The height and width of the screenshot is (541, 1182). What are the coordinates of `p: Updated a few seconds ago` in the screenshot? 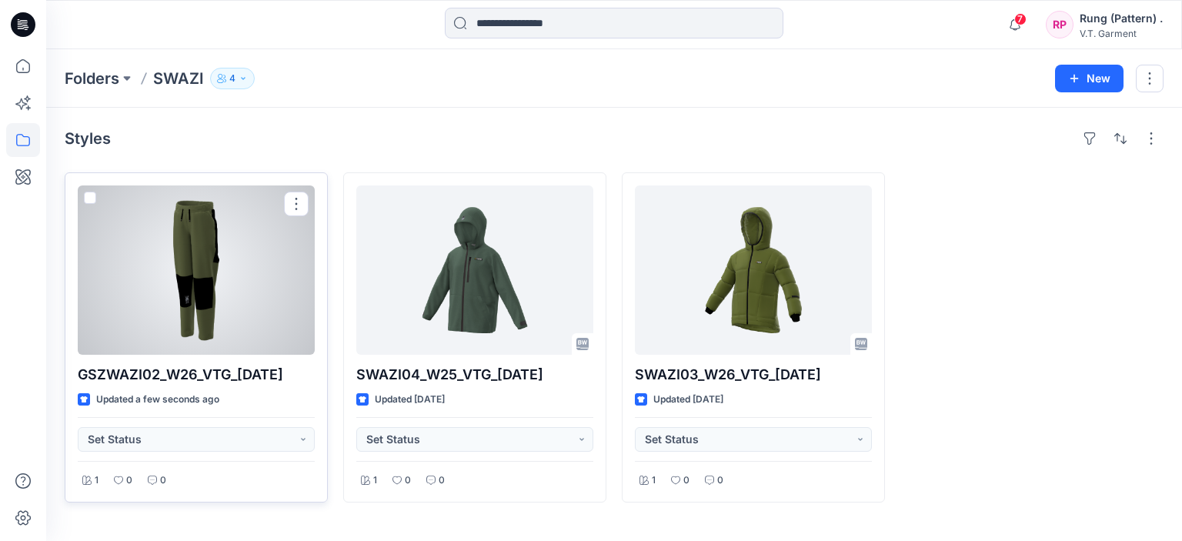 It's located at (158, 399).